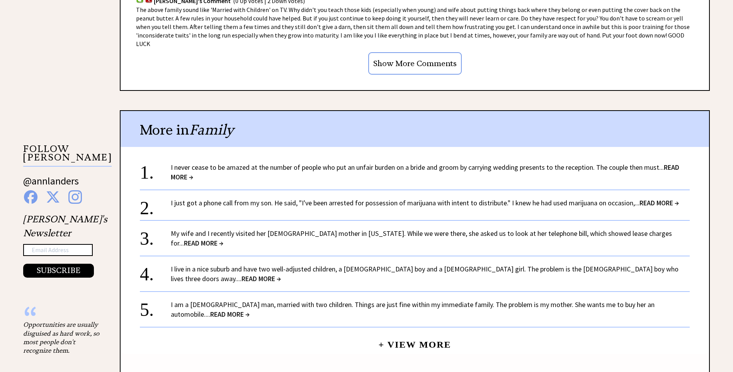  I want to click on div: 1., so click(155, 169).